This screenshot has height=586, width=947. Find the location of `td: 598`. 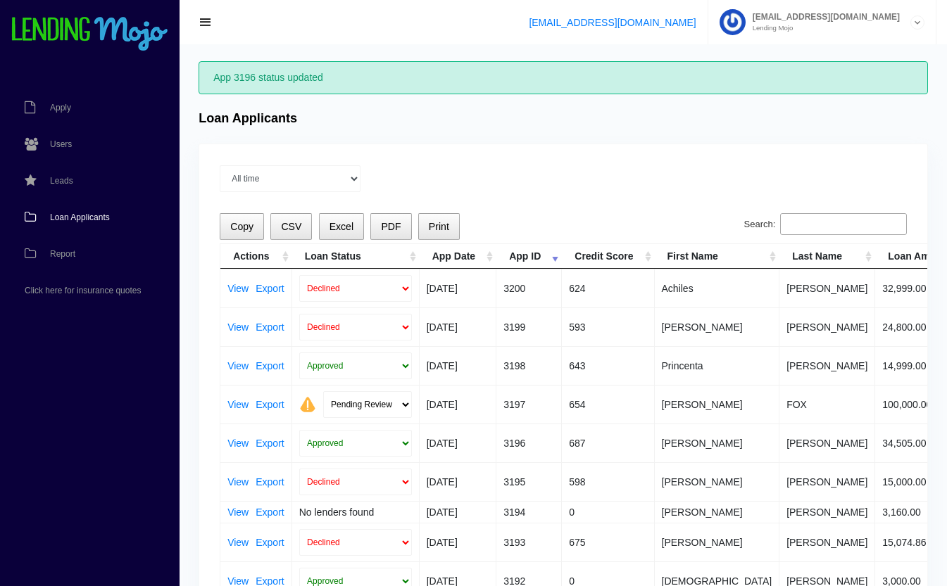

td: 598 is located at coordinates (607, 481).